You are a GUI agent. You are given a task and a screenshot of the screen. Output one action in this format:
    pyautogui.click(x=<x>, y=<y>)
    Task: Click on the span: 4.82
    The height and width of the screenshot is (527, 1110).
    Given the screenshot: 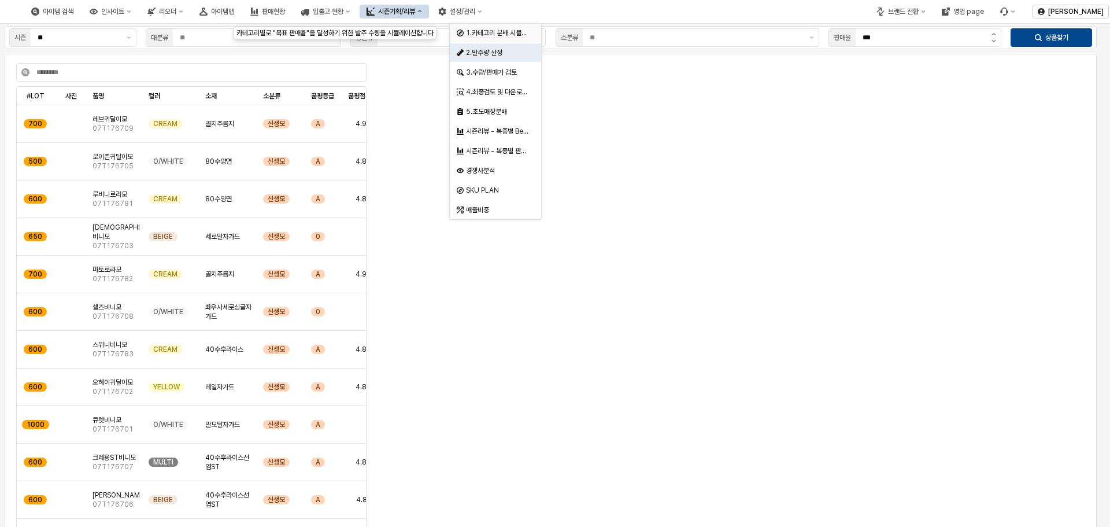 What is the action you would take?
    pyautogui.click(x=364, y=500)
    